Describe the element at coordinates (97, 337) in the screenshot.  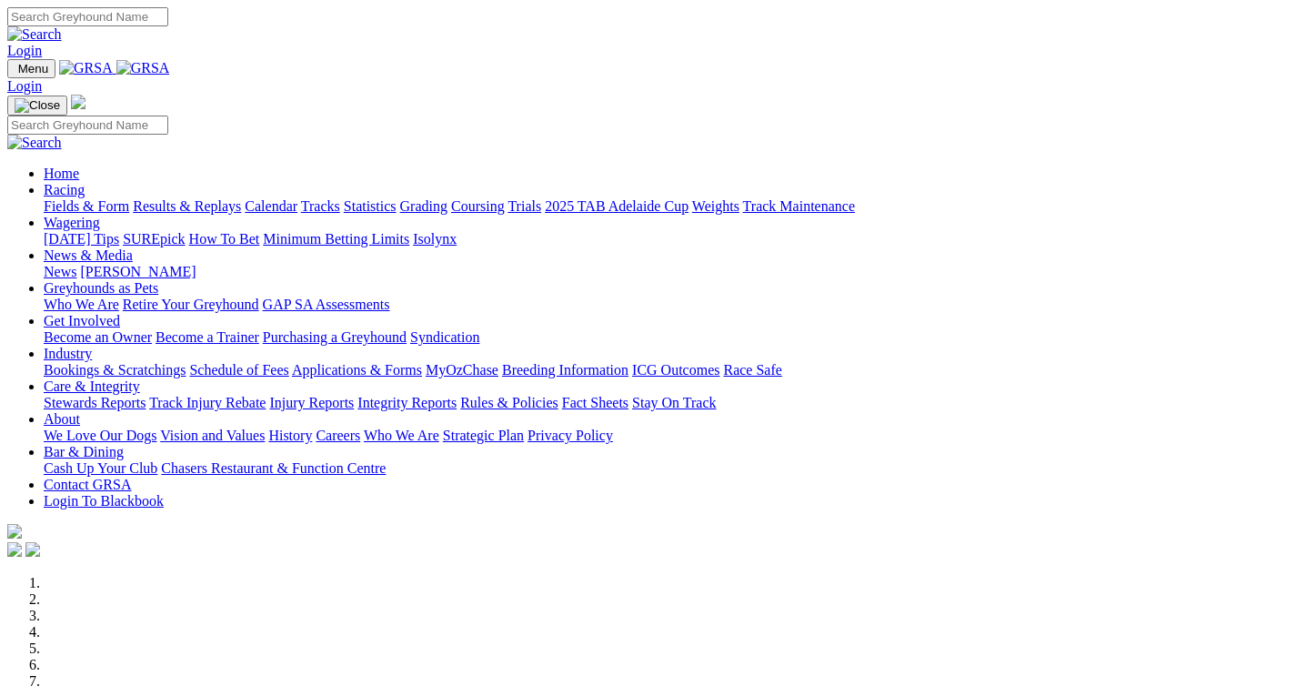
I see `a: Become an Owner` at that location.